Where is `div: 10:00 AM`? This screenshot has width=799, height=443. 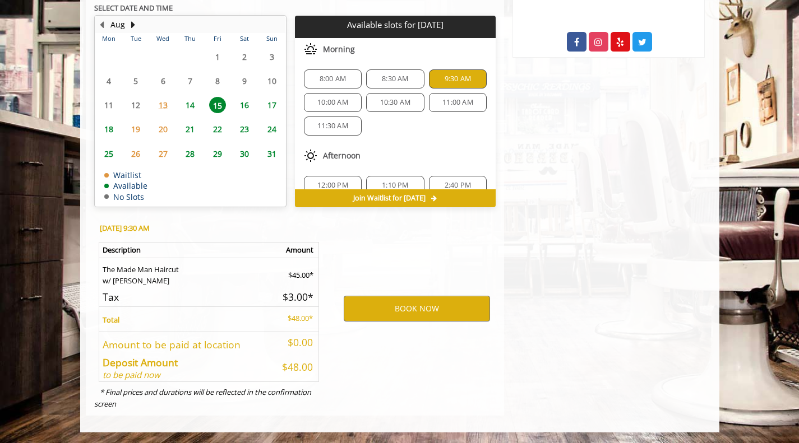
div: 10:00 AM is located at coordinates (332, 103).